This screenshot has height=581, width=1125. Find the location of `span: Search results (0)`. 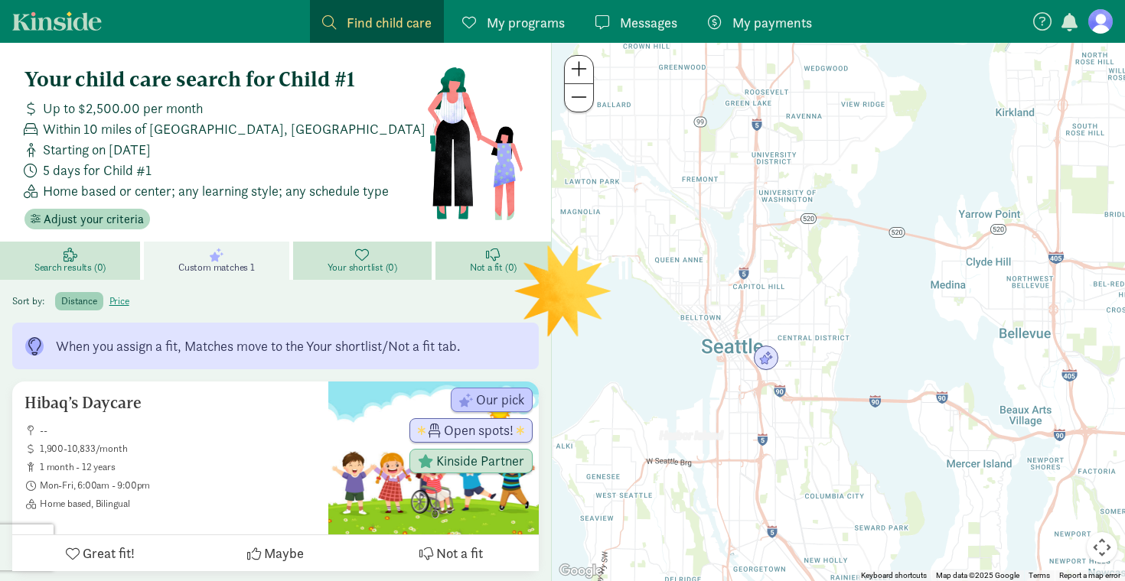

span: Search results (0) is located at coordinates (70, 268).